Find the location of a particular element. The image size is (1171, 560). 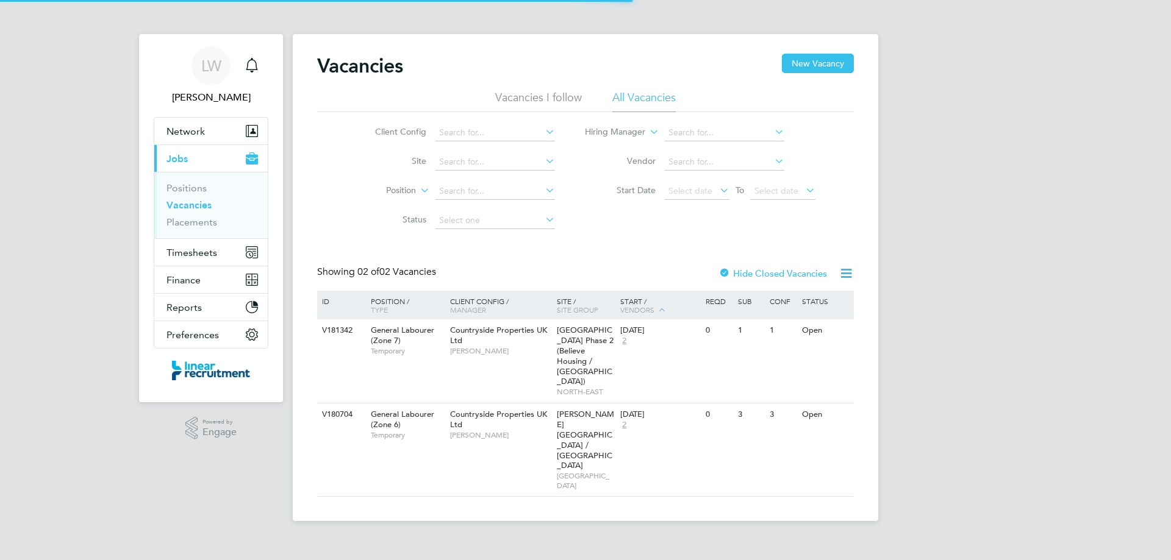

span: Timesheets is located at coordinates (191, 252).